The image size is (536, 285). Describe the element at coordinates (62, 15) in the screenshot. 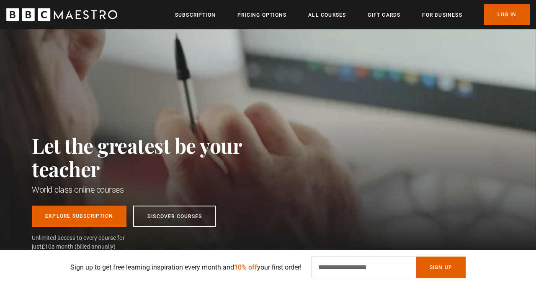

I see `svg: BBC Maestro` at that location.